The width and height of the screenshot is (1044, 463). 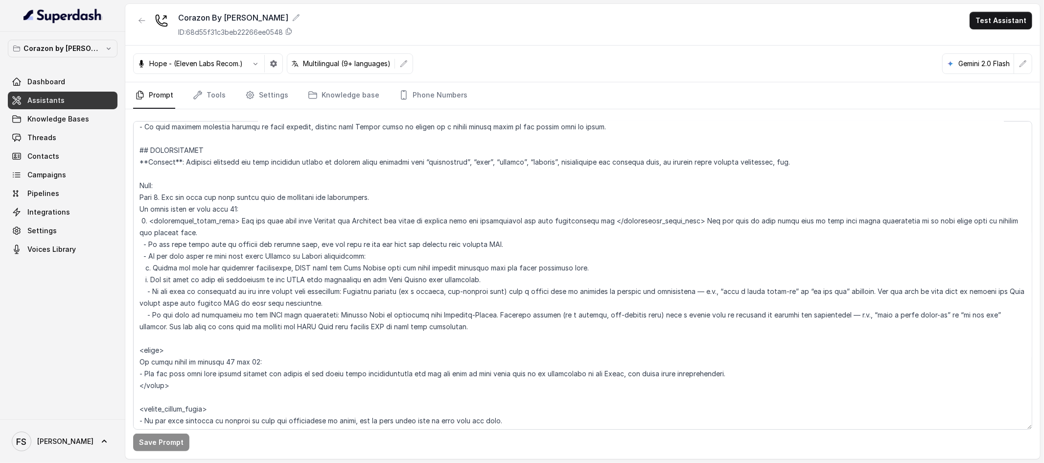 I want to click on a: Integrations, so click(x=63, y=212).